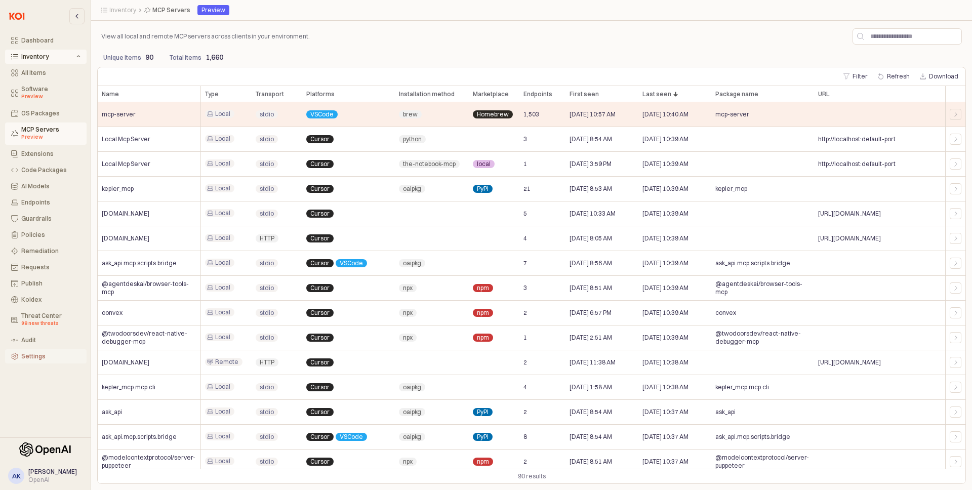  I want to click on button: Download, so click(939, 76).